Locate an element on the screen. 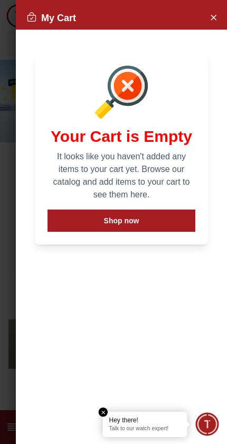 This screenshot has width=227, height=444. div: Hey there! is located at coordinates (145, 420).